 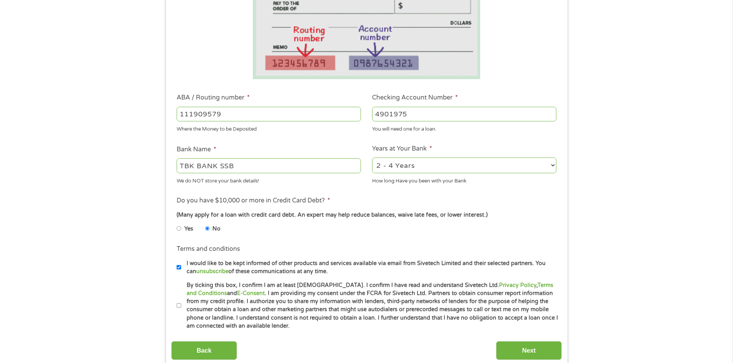 What do you see at coordinates (208, 249) in the screenshot?
I see `label: Terms and conditions` at bounding box center [208, 249].